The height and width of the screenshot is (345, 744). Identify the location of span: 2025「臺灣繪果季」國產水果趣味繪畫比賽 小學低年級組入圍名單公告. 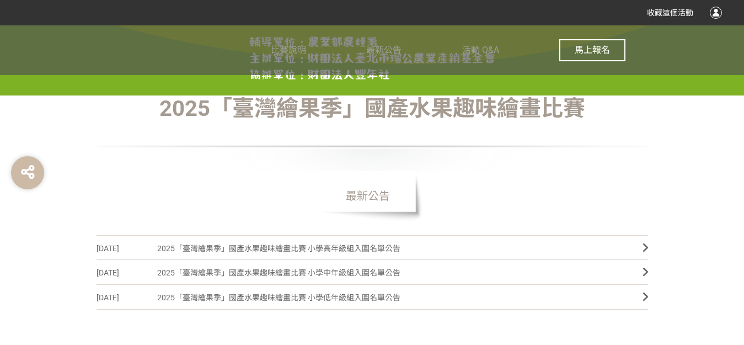
(392, 297).